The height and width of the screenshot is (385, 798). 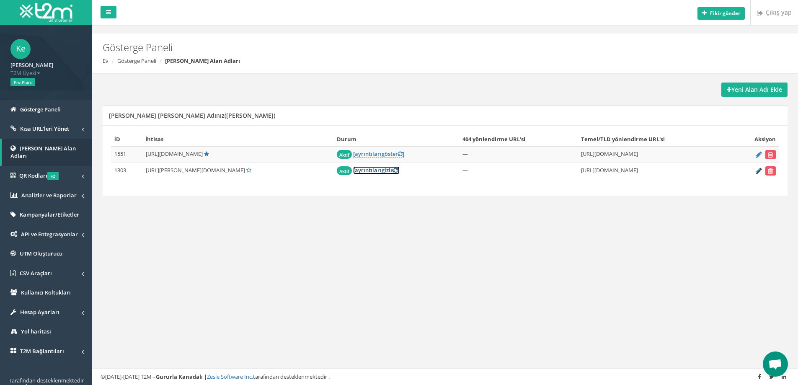 I want to click on font: Zesle Software Inc., so click(x=230, y=377).